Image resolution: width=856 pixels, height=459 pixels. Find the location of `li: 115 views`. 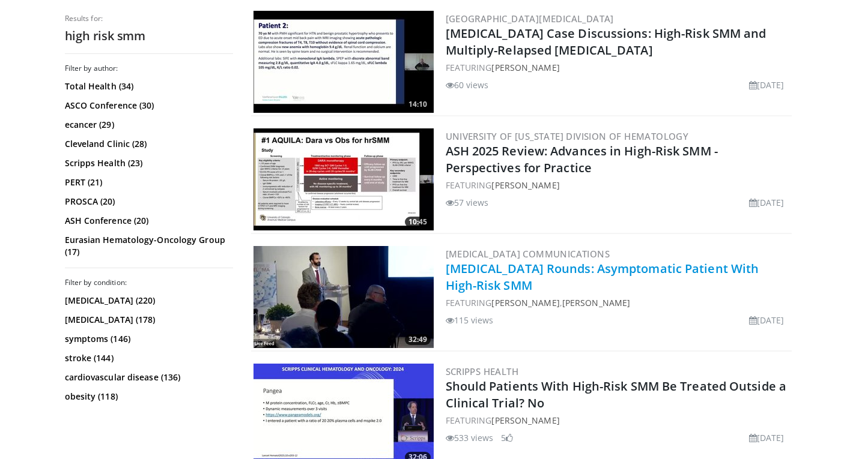

li: 115 views is located at coordinates (470, 320).